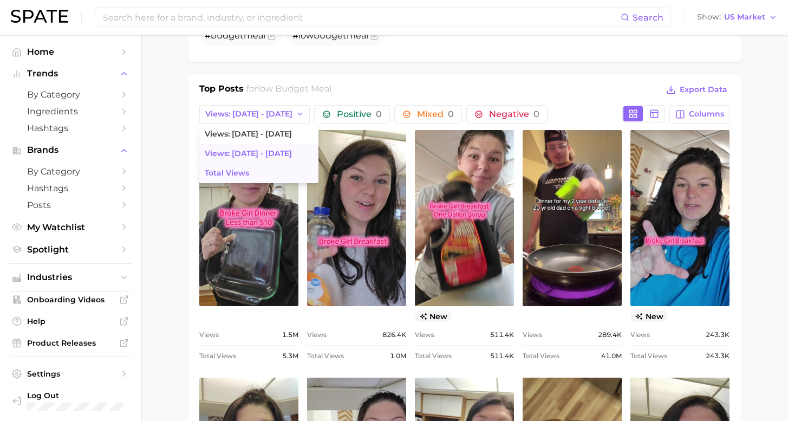 Image resolution: width=788 pixels, height=421 pixels. I want to click on span: Positive, so click(359, 114).